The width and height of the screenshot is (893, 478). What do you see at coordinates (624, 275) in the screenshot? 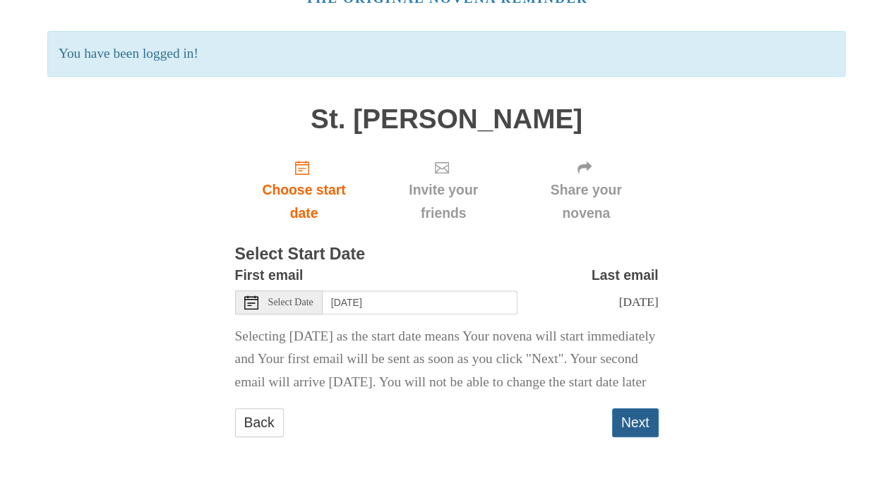
I see `label: Last email` at bounding box center [624, 275].